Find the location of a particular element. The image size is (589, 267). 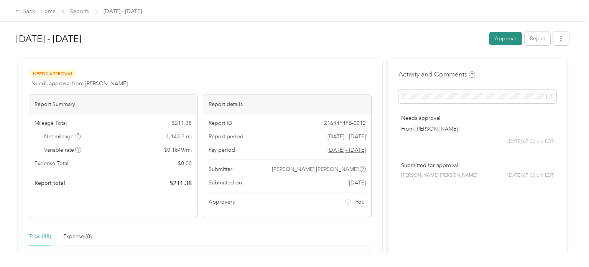

span: Approvers is located at coordinates (222, 201).